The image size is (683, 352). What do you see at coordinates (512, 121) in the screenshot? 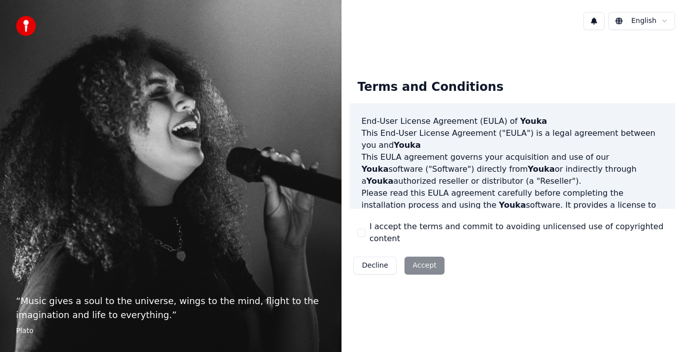
I see `h3: End-User License Agreement (EULA) of` at bounding box center [512, 121].